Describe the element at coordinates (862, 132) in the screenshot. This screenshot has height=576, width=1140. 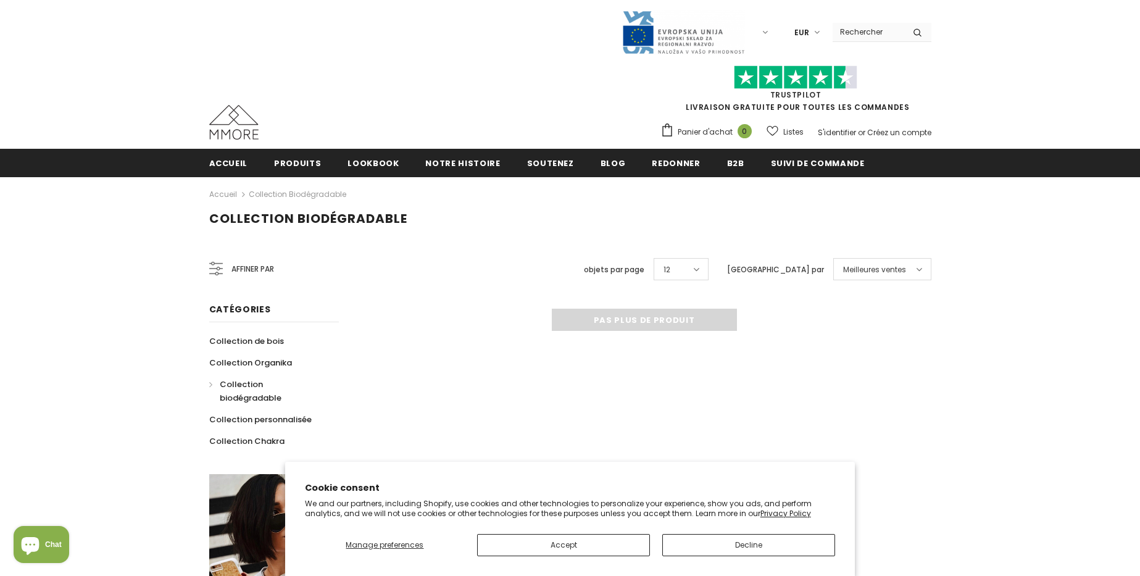
I see `span: or` at that location.